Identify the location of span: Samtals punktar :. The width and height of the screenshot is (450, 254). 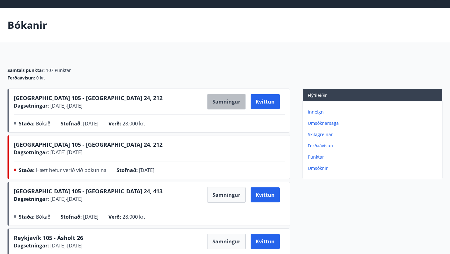
(26, 70).